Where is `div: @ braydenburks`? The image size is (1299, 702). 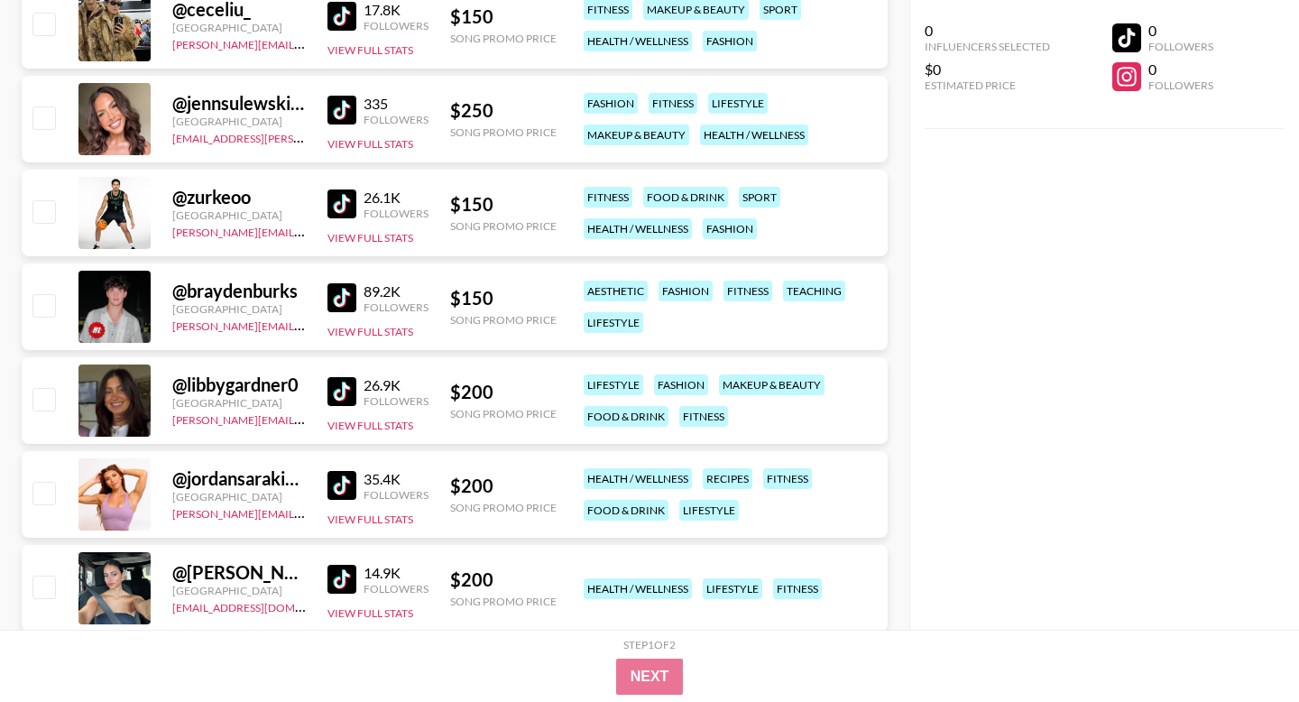
div: @ braydenburks is located at coordinates (239, 291).